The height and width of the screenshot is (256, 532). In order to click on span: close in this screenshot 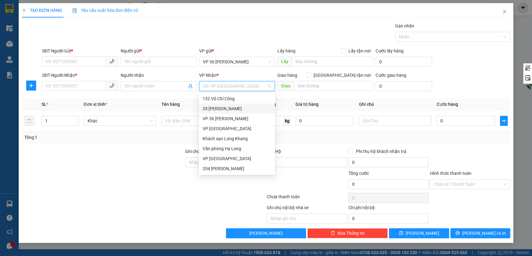, I will do `click(505, 12)`.